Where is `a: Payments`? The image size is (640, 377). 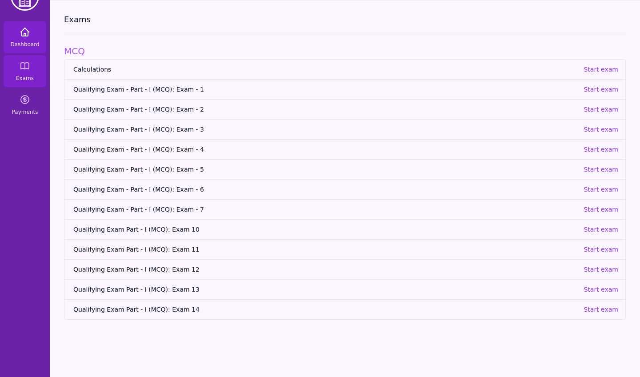
a: Payments is located at coordinates (25, 105).